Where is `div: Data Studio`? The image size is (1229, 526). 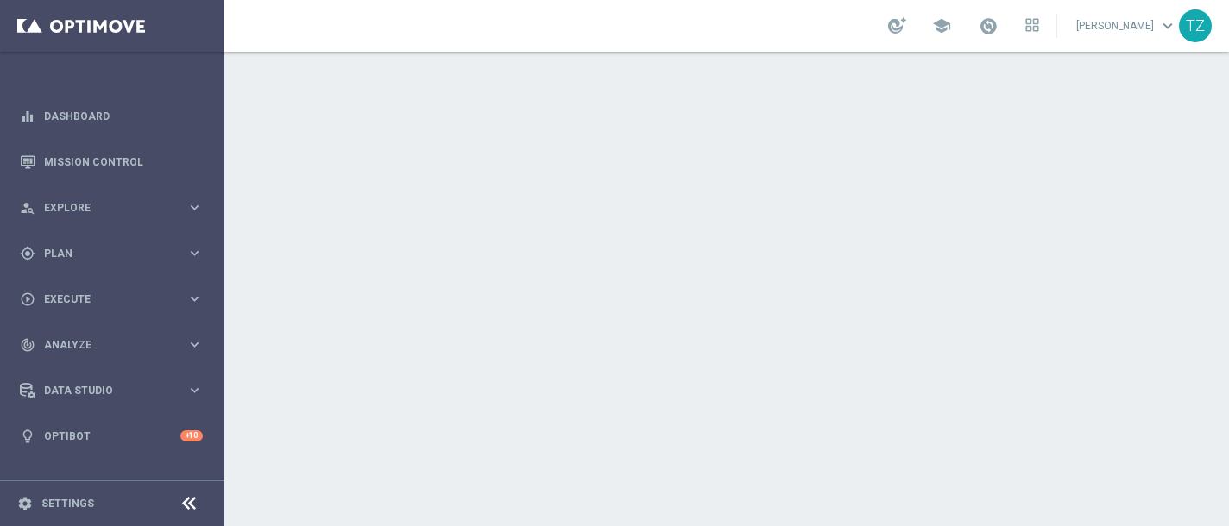 div: Data Studio is located at coordinates (103, 391).